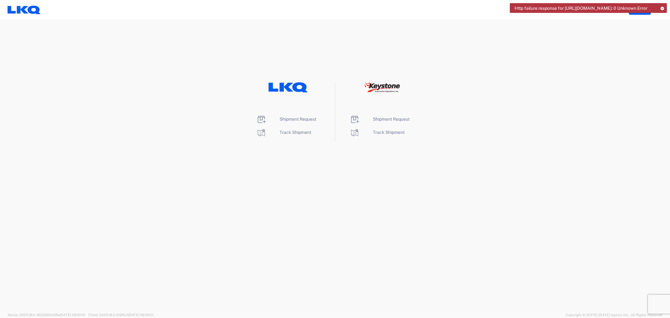 The height and width of the screenshot is (318, 670). What do you see at coordinates (47, 315) in the screenshot?
I see `span: Server: 2025.19.0-49328d0a35e` at bounding box center [47, 315].